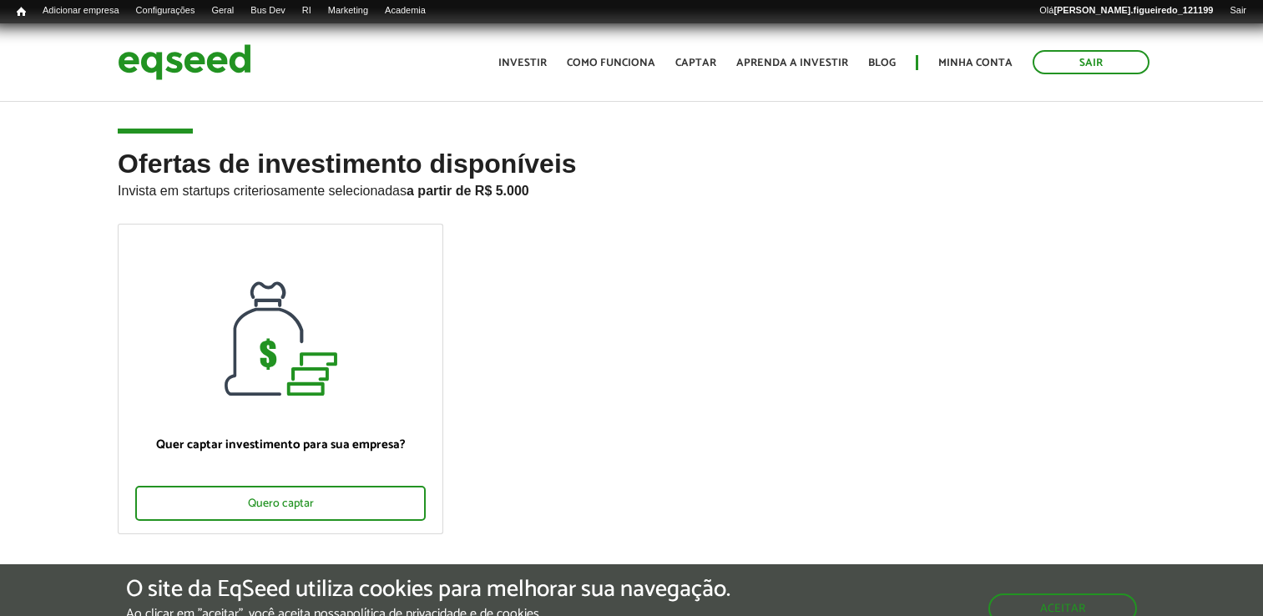  Describe the element at coordinates (631, 189) in the screenshot. I see `p: Invista em startups criteriosamente selecionadas` at that location.